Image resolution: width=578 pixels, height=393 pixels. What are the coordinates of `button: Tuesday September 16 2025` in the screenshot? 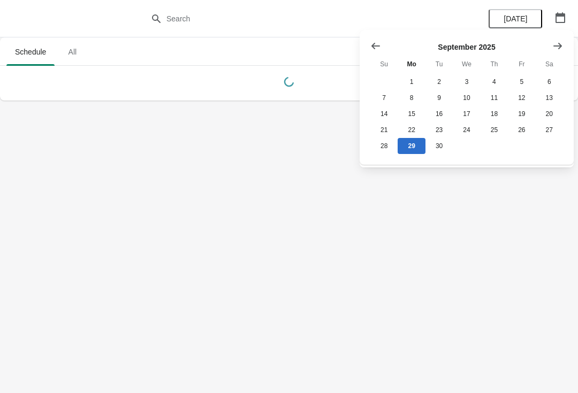 It's located at (439, 114).